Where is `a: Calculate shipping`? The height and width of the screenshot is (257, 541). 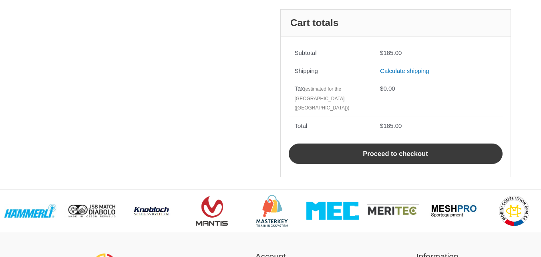 a: Calculate shipping is located at coordinates (404, 70).